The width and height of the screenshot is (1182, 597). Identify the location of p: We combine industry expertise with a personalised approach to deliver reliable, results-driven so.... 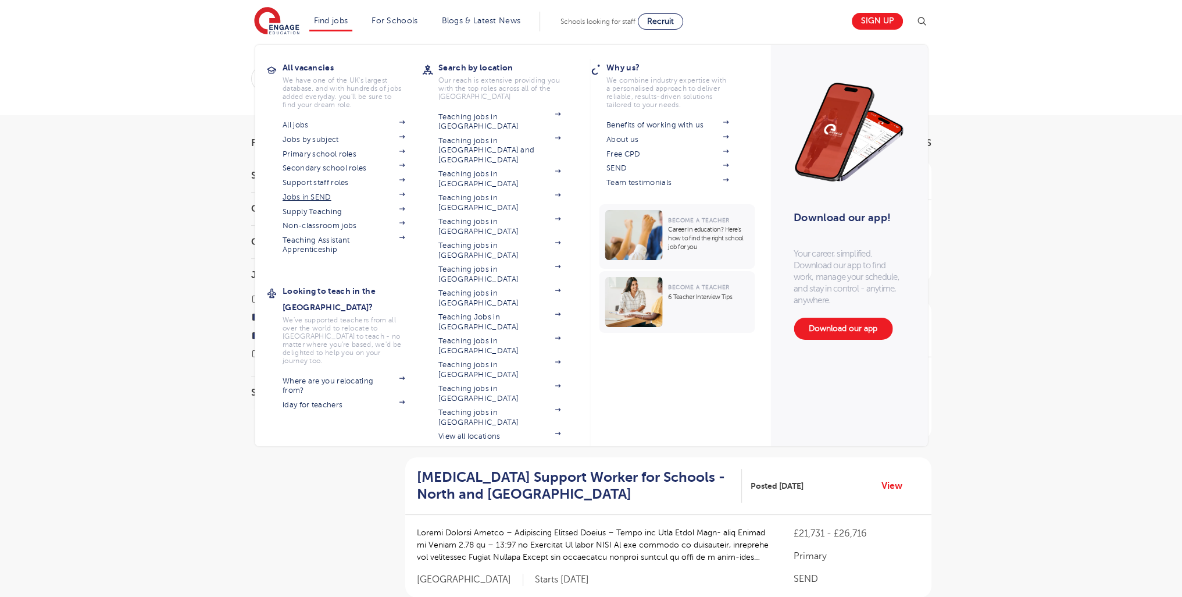
(668, 92).